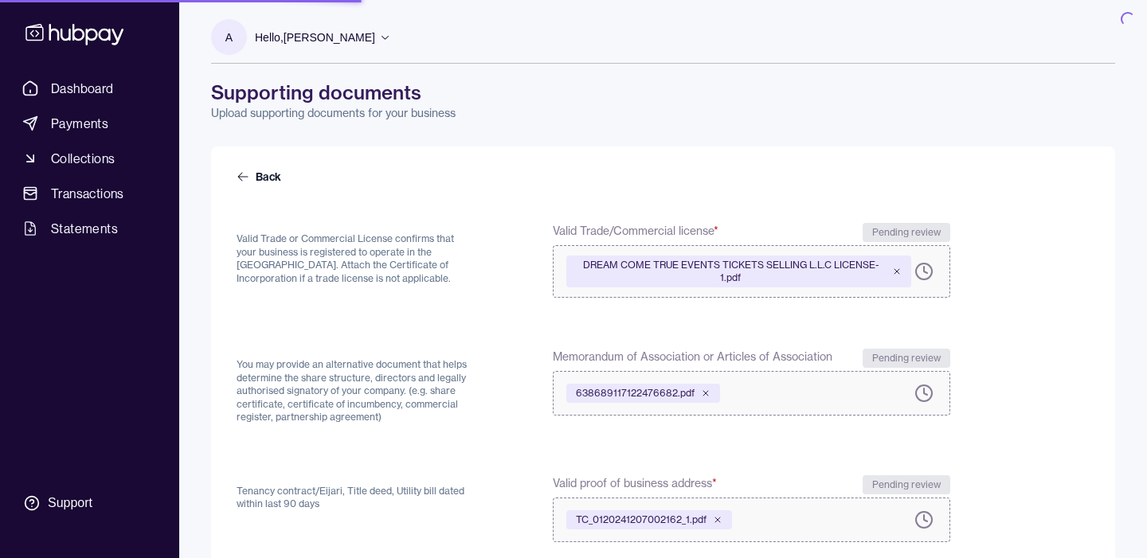 The width and height of the screenshot is (1147, 558). I want to click on a: Dashboard, so click(89, 88).